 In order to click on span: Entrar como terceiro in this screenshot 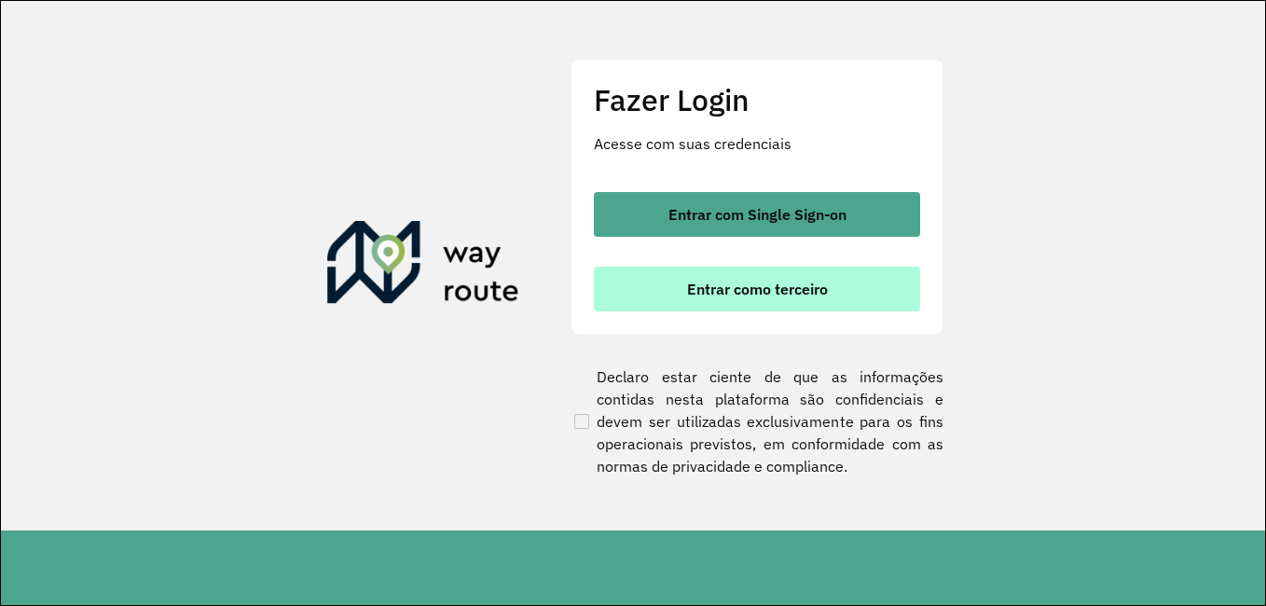, I will do `click(757, 289)`.